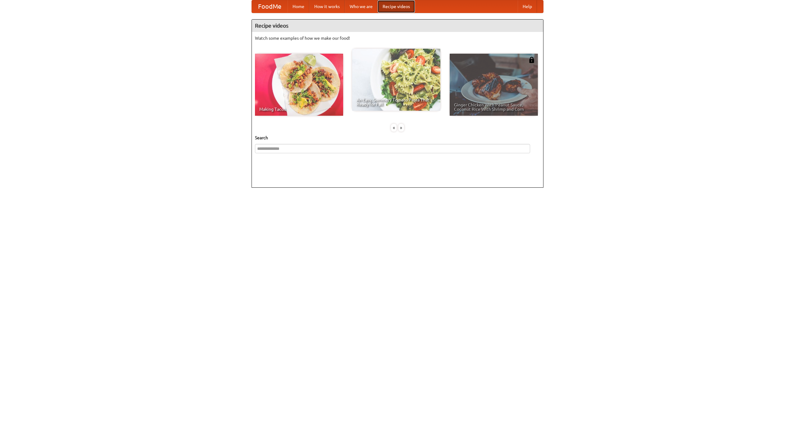 The height and width of the screenshot is (439, 795). What do you see at coordinates (531, 60) in the screenshot?
I see `img: 483408.png` at bounding box center [531, 60].